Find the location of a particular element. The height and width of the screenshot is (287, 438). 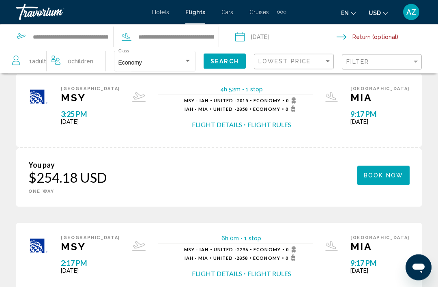

a: Hotels is located at coordinates (161, 12).